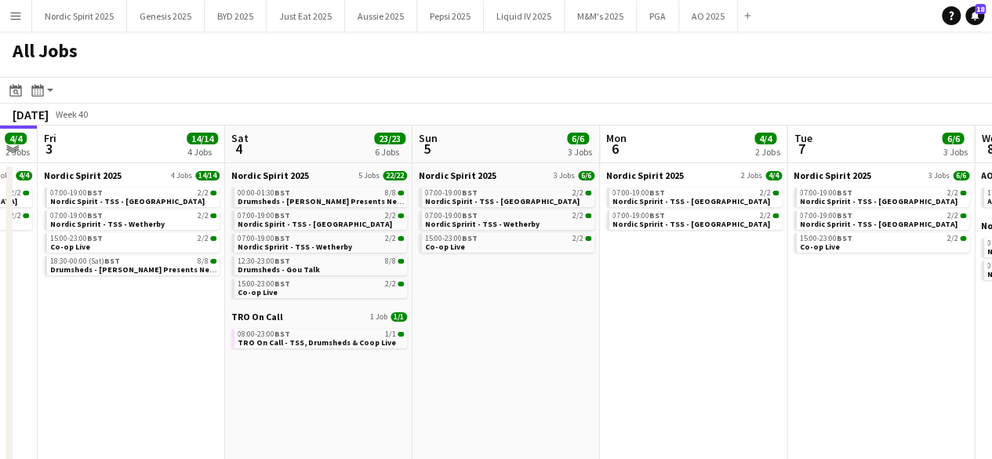 This screenshot has height=459, width=992. What do you see at coordinates (381, 16) in the screenshot?
I see `button: Aussie 2025` at bounding box center [381, 16].